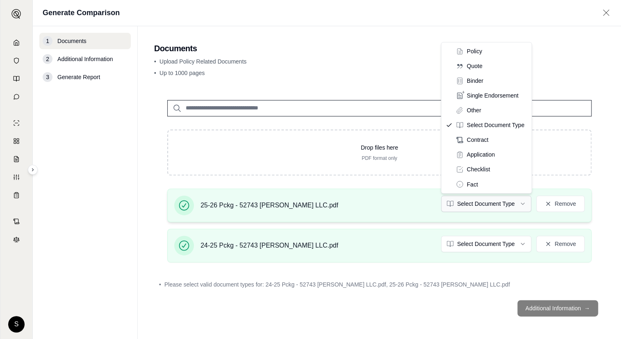 This screenshot has height=339, width=621. I want to click on span: Select Document Type, so click(495, 125).